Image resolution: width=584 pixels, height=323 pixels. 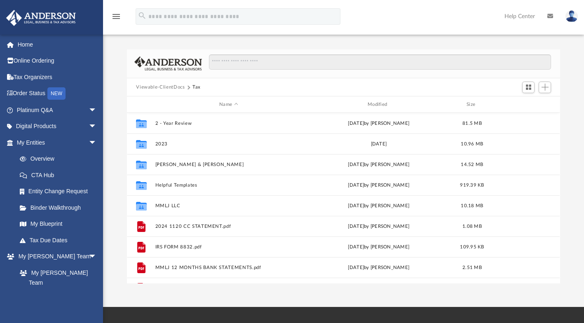 I want to click on img: Anderson Advisors Platinum Portal, so click(x=41, y=18).